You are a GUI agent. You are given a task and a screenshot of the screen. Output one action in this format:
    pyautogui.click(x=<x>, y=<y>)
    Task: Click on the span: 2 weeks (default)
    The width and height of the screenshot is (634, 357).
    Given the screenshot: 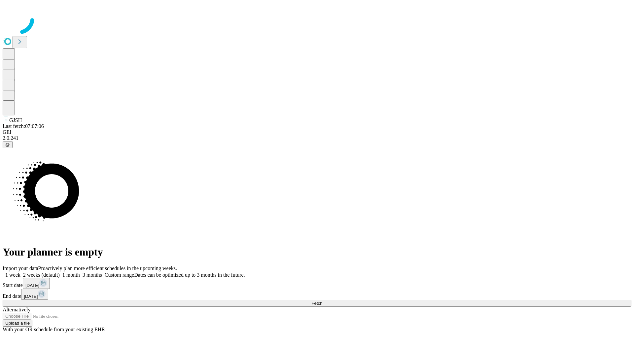 What is the action you would take?
    pyautogui.click(x=41, y=274)
    